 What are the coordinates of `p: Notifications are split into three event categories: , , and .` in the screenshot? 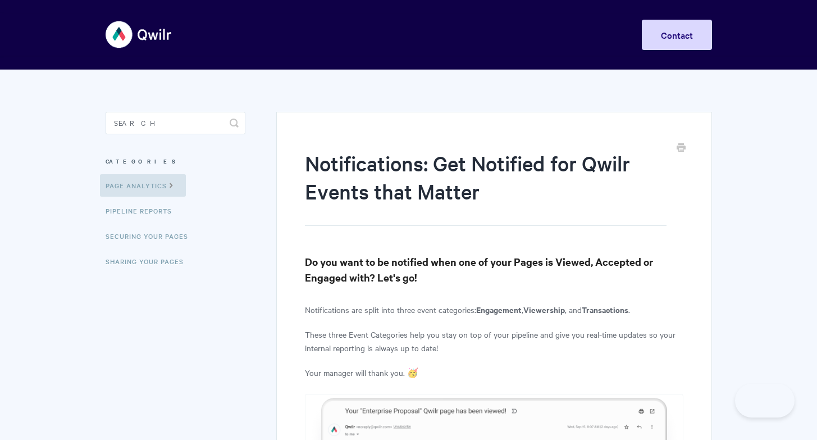 It's located at (494, 310).